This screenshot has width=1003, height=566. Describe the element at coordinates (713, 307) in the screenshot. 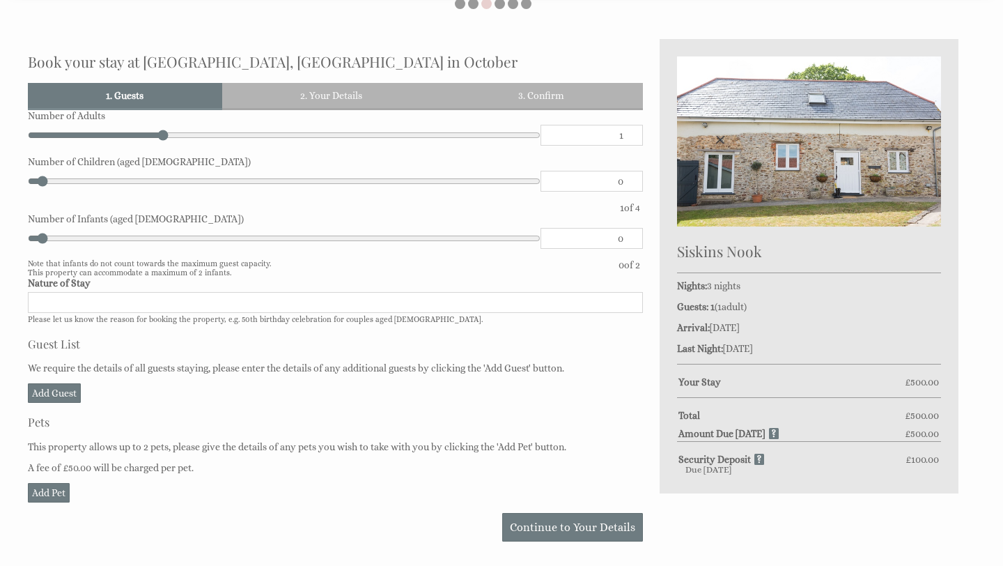

I see `strong: 1` at that location.